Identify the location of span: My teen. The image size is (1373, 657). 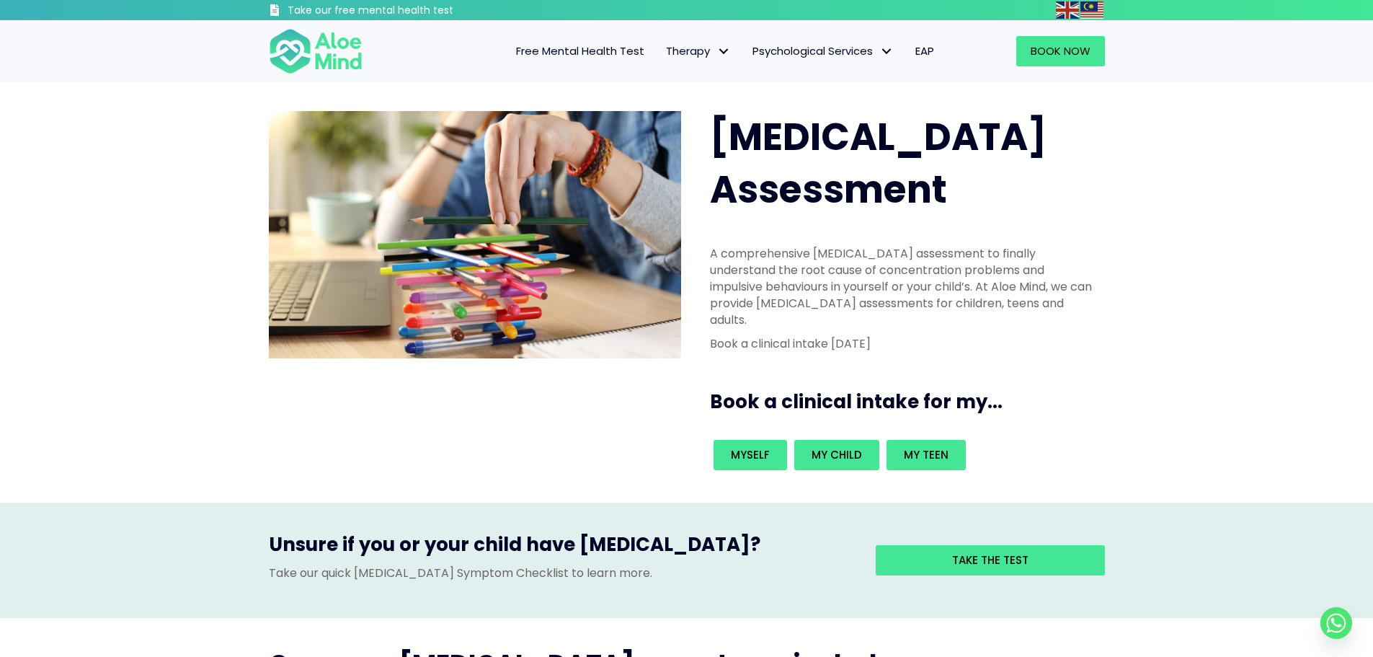
(926, 454).